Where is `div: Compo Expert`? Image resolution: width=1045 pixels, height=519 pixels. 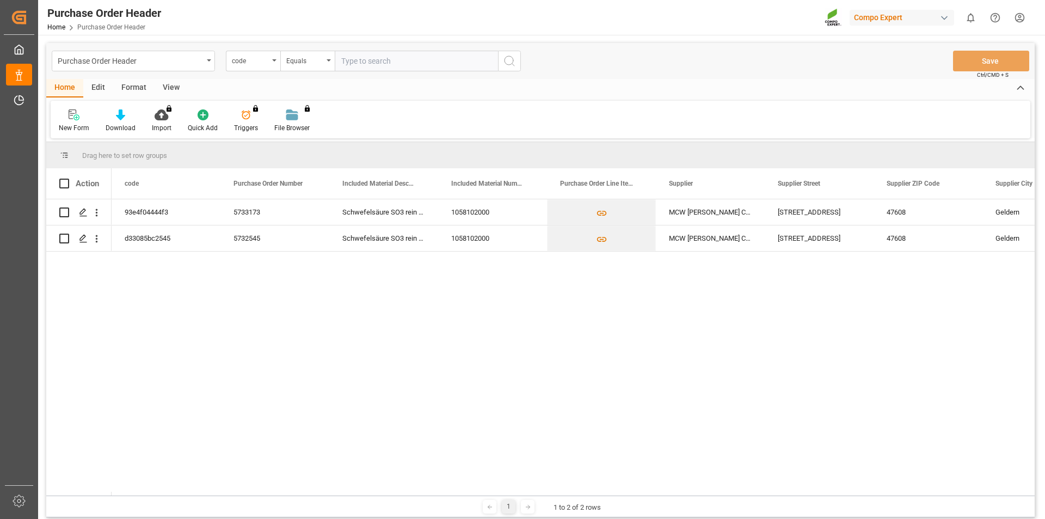
div: Compo Expert is located at coordinates (902, 17).